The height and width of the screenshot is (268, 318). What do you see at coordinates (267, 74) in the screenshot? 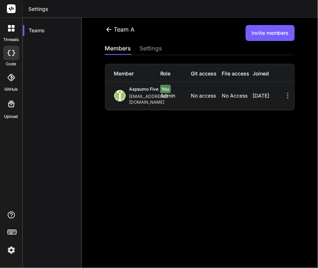
I see `div: Joined` at bounding box center [267, 74].